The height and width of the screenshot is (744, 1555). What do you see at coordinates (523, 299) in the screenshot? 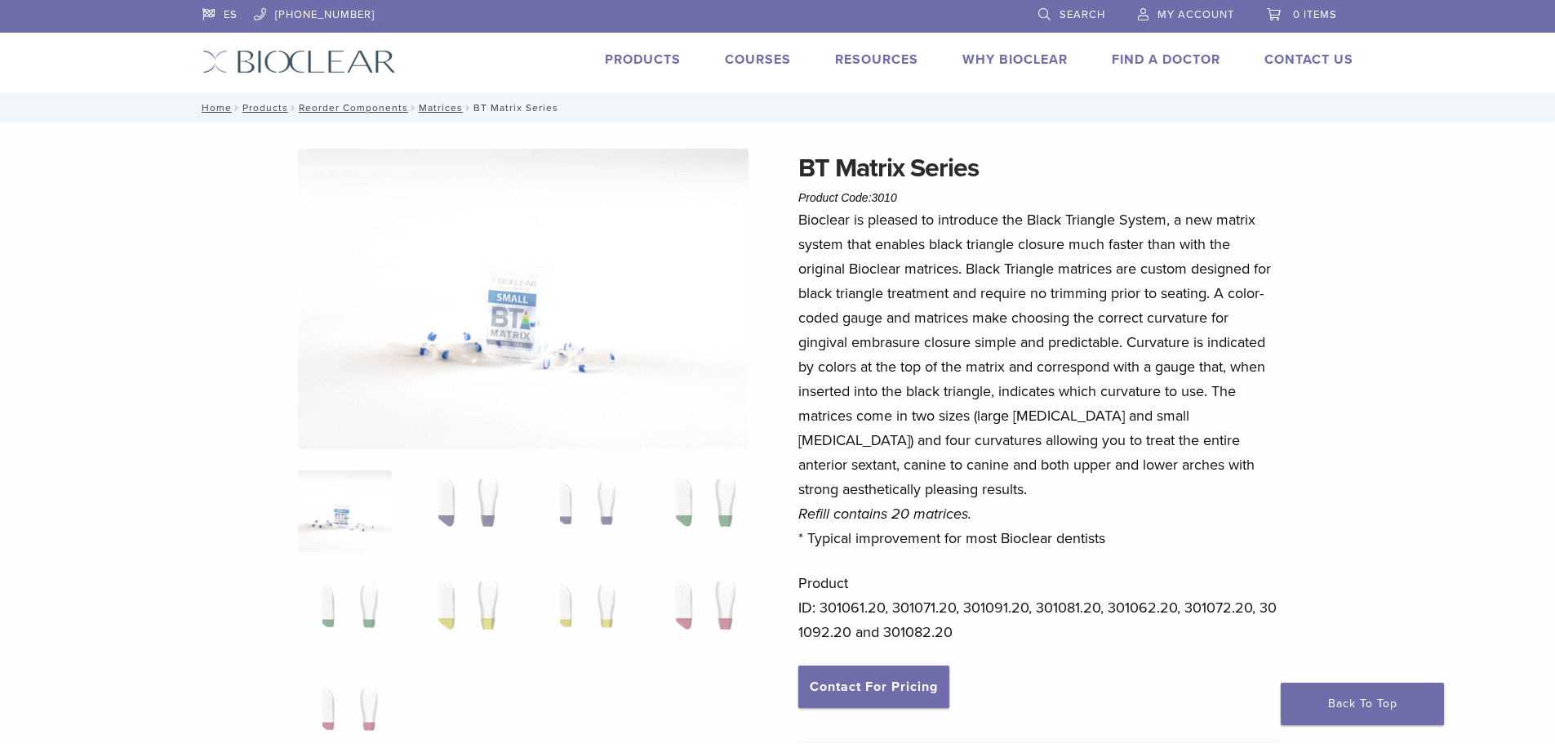
I see `img: Anterior Black Triangle Series Matrices` at bounding box center [523, 299].